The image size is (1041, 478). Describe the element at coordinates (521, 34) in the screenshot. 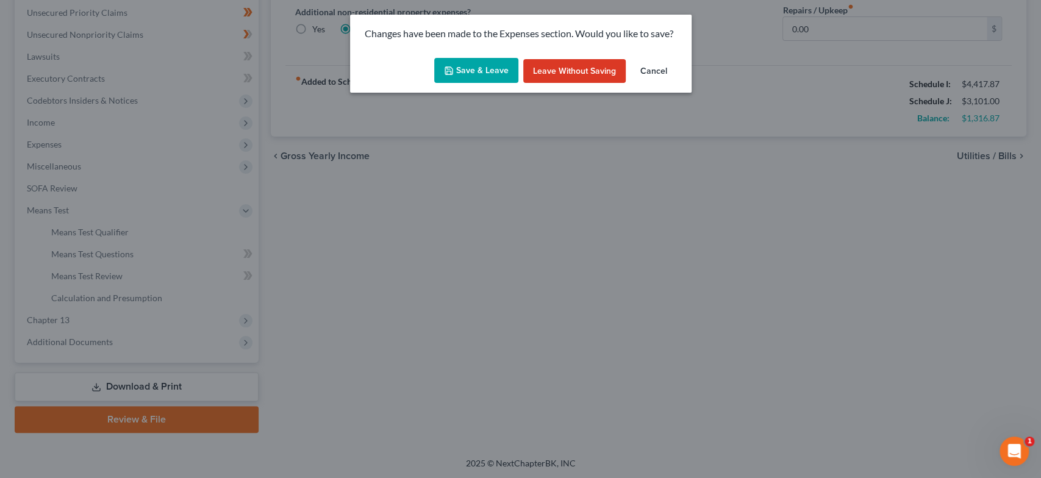

I see `p: Changes have been made to the Expenses section. Would you like to save?` at that location.